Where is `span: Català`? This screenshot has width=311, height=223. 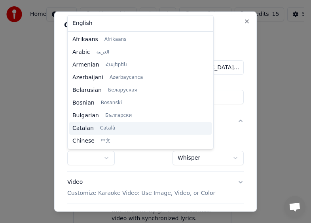
span: Català is located at coordinates (108, 128).